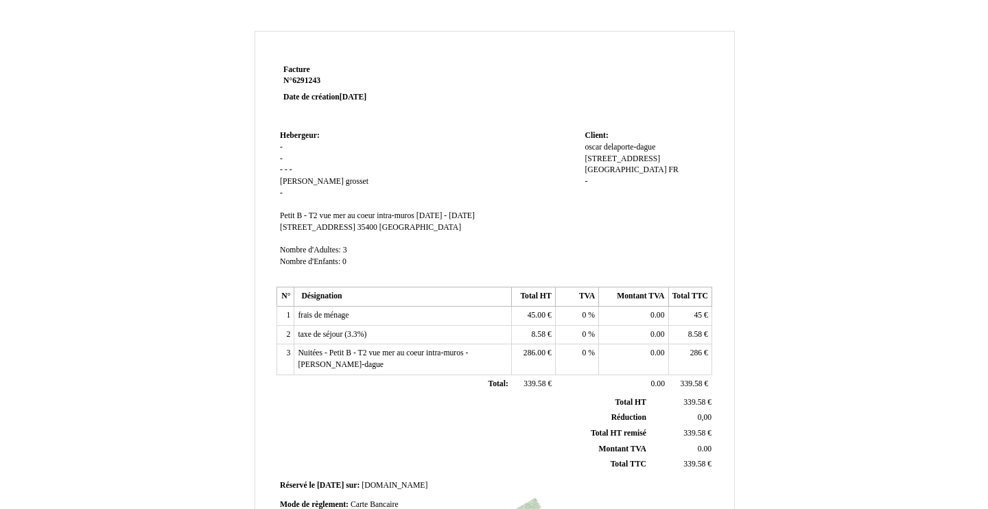 Image resolution: width=988 pixels, height=509 pixels. What do you see at coordinates (577, 297) in the screenshot?
I see `th: TVA` at bounding box center [577, 297].